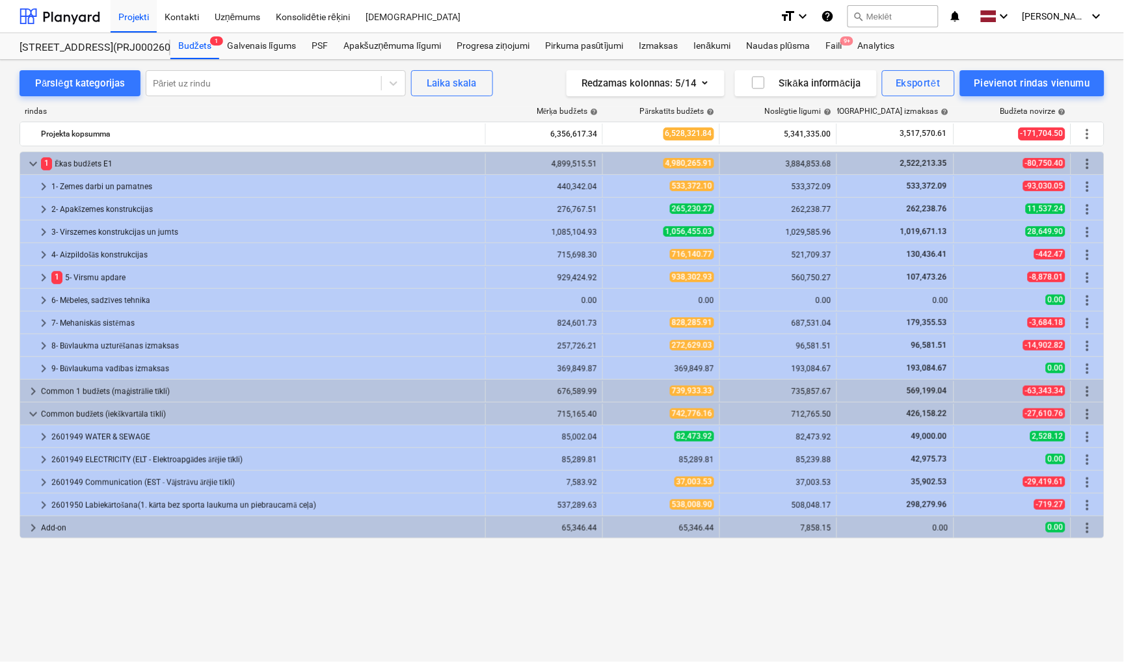 This screenshot has width=1124, height=662. I want to click on div: 1,085,104.93, so click(544, 232).